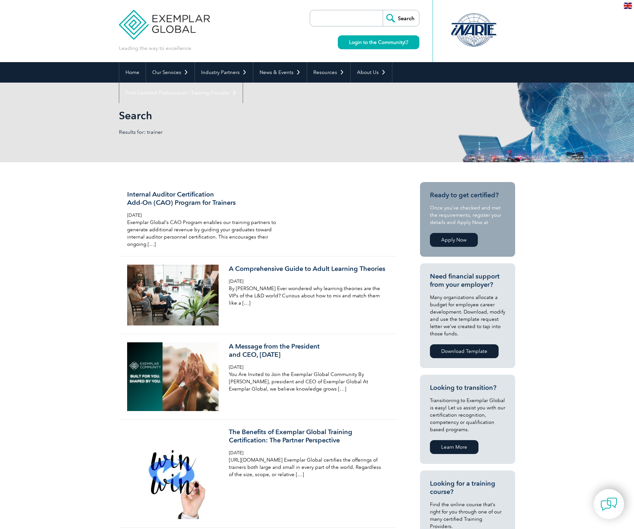 Image resolution: width=634 pixels, height=529 pixels. What do you see at coordinates (454, 240) in the screenshot?
I see `a: Apply Now` at bounding box center [454, 240].